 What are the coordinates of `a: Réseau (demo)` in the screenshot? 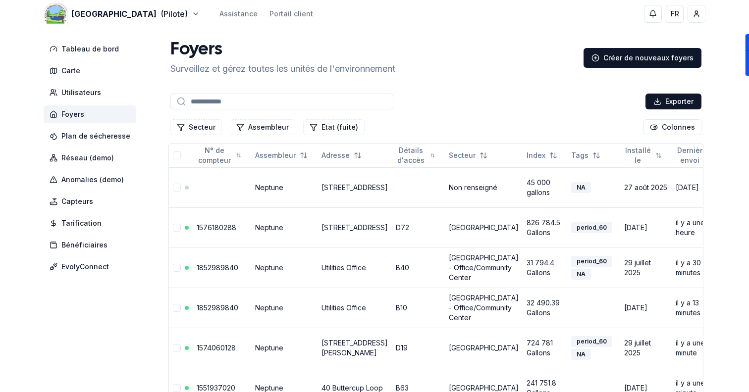 It's located at (92, 158).